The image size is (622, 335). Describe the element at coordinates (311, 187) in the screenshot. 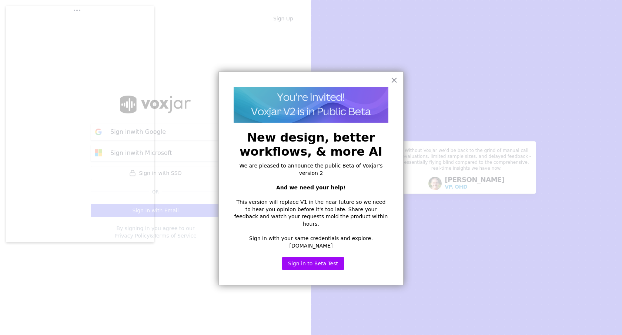

I see `strong: And we need your help!` at that location.